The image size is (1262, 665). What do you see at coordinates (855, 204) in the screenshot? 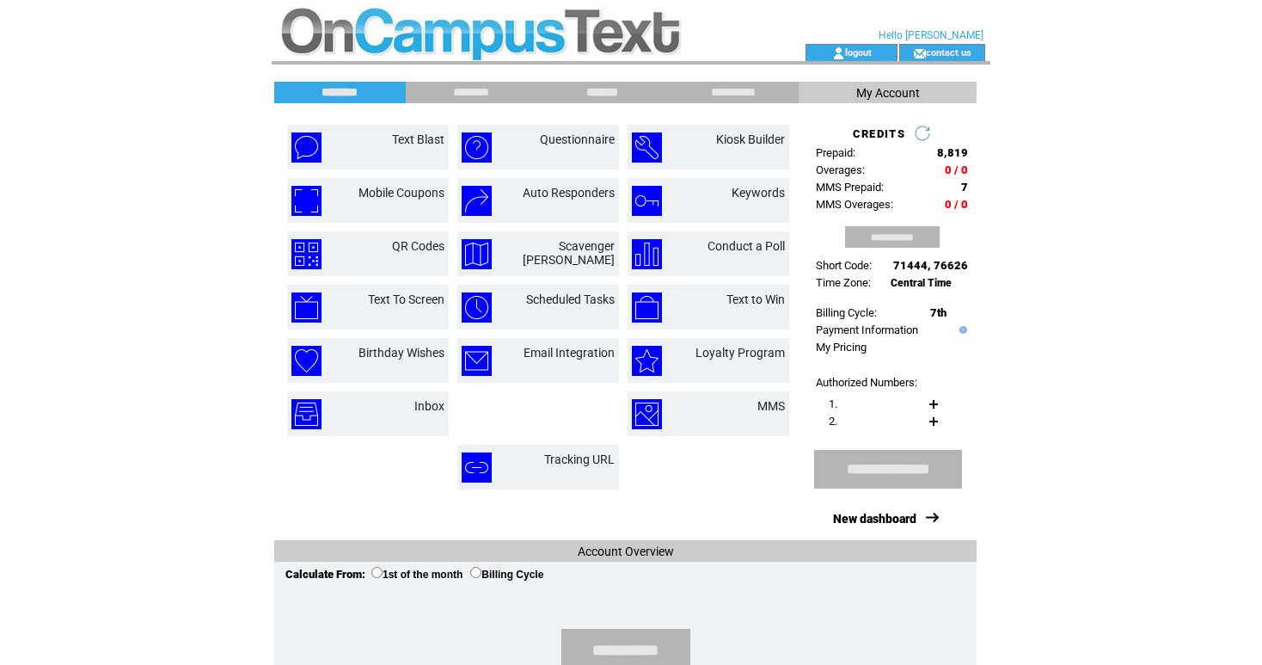
I see `span: MMS Overages:` at bounding box center [855, 204].